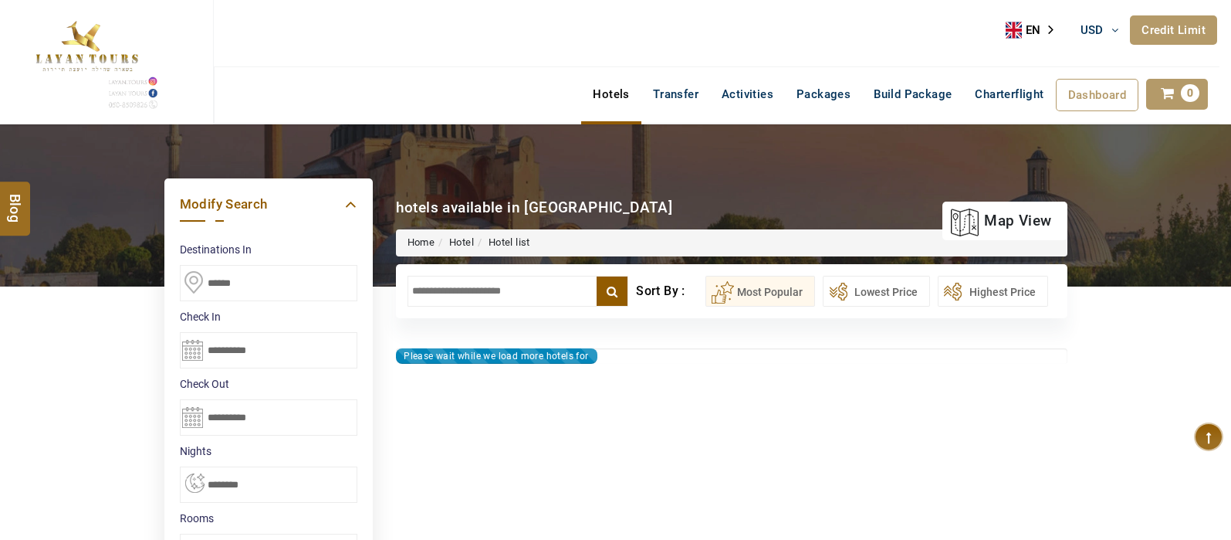  I want to click on span: 0, so click(1190, 93).